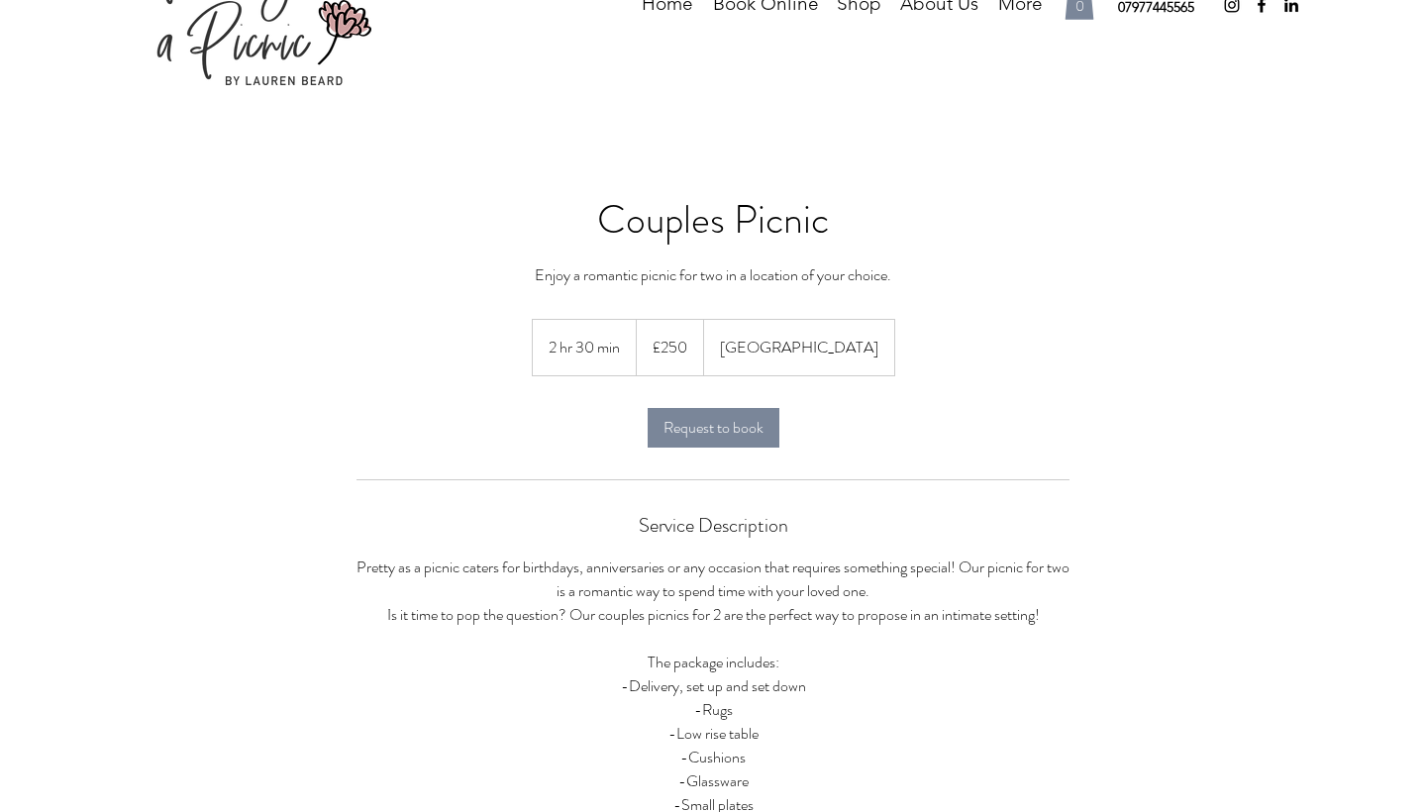  Describe the element at coordinates (713, 275) in the screenshot. I see `p: Enjoy a romantic picnic for two in a location of your choice.` at that location.